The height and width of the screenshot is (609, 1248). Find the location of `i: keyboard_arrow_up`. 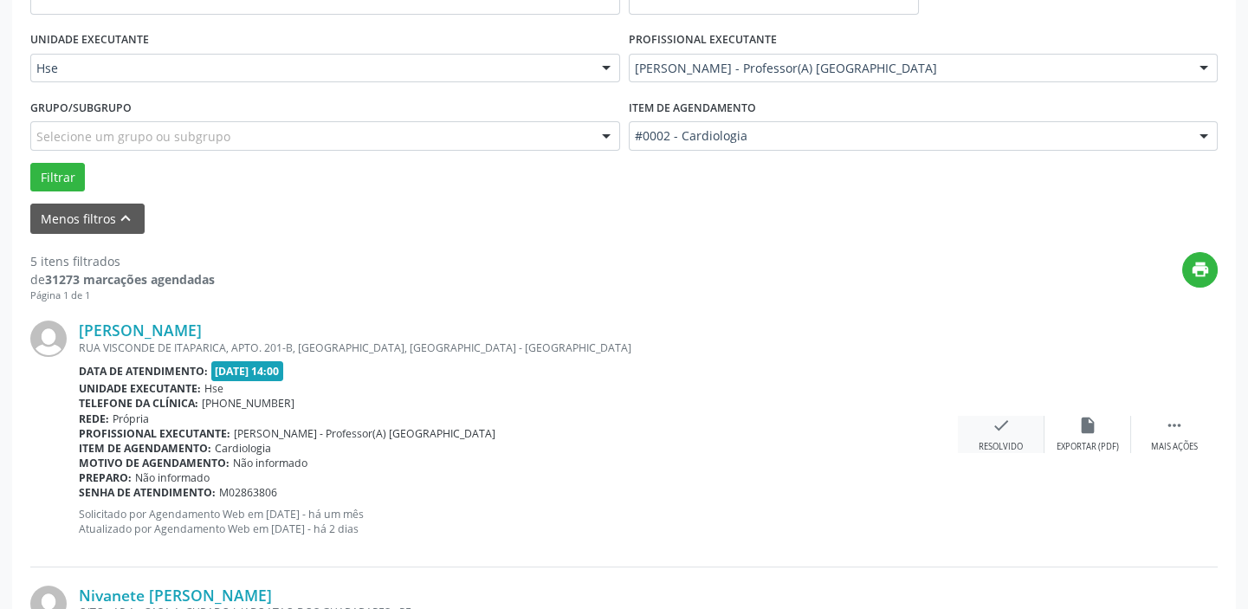

i: keyboard_arrow_up is located at coordinates (126, 218).